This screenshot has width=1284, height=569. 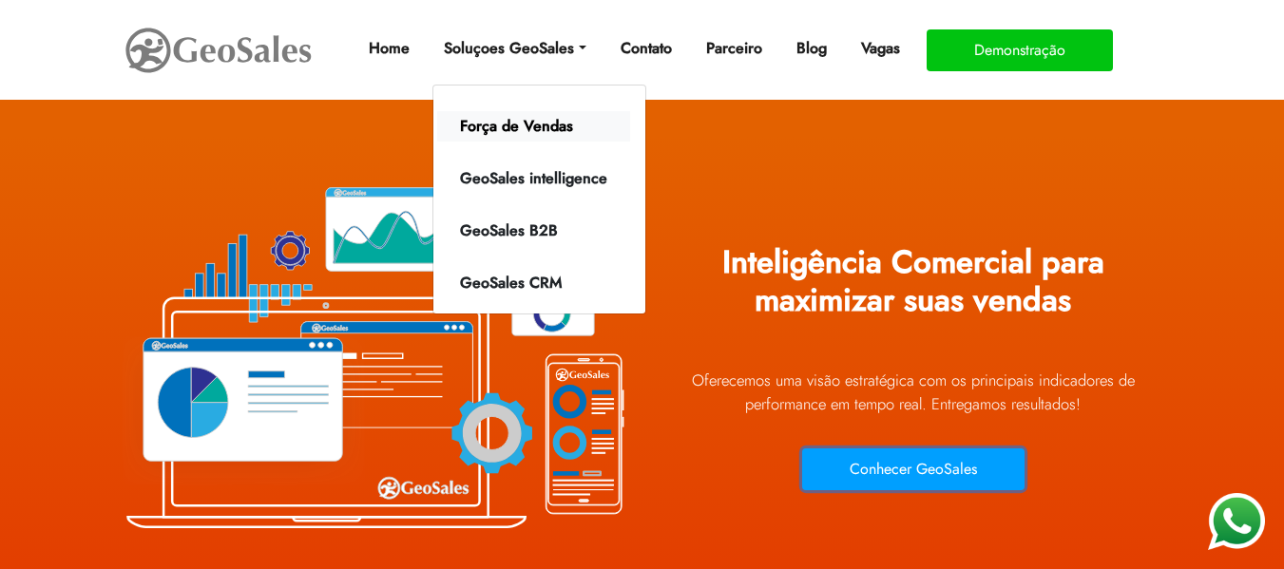 I want to click on a: Parceiro, so click(x=733, y=48).